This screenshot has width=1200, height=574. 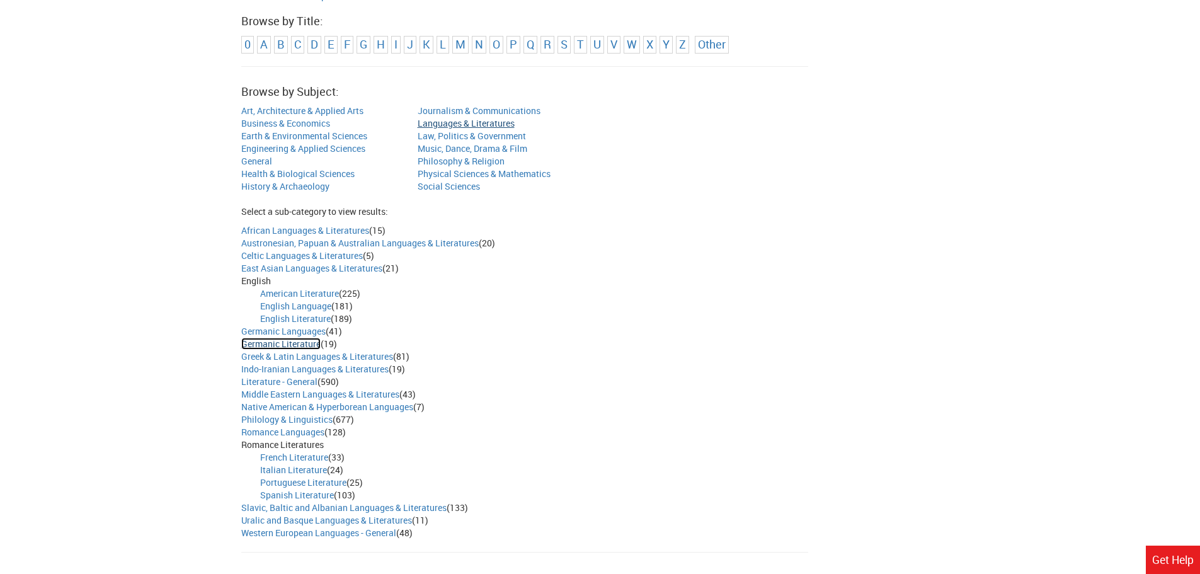 I want to click on div: Romance Literatures, so click(x=600, y=445).